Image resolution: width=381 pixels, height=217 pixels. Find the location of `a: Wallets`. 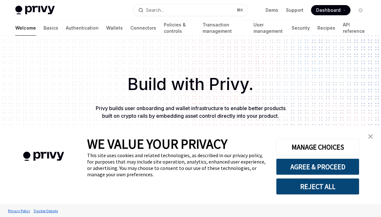

a: Wallets is located at coordinates (114, 28).